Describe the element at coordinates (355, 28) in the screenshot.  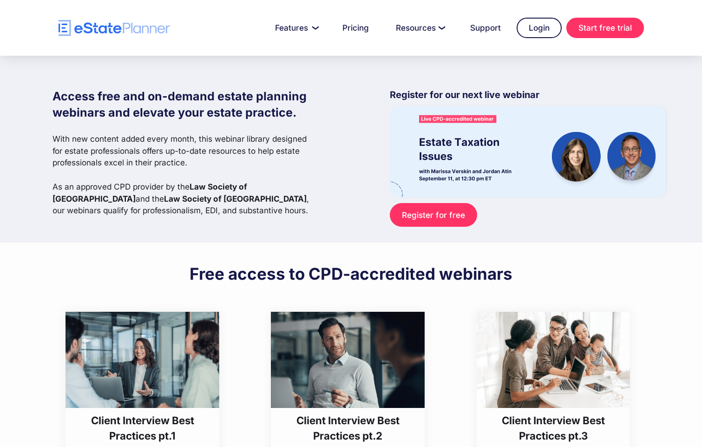
I see `a: Pricing` at that location.